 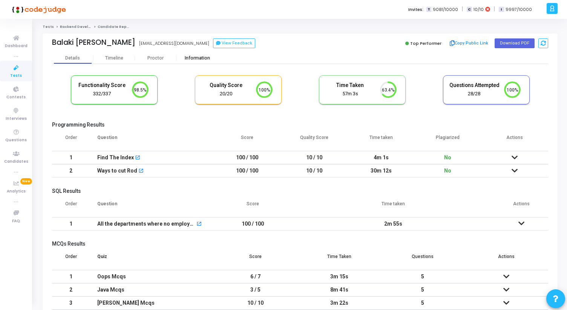 I want to click on td: 3, so click(x=71, y=303).